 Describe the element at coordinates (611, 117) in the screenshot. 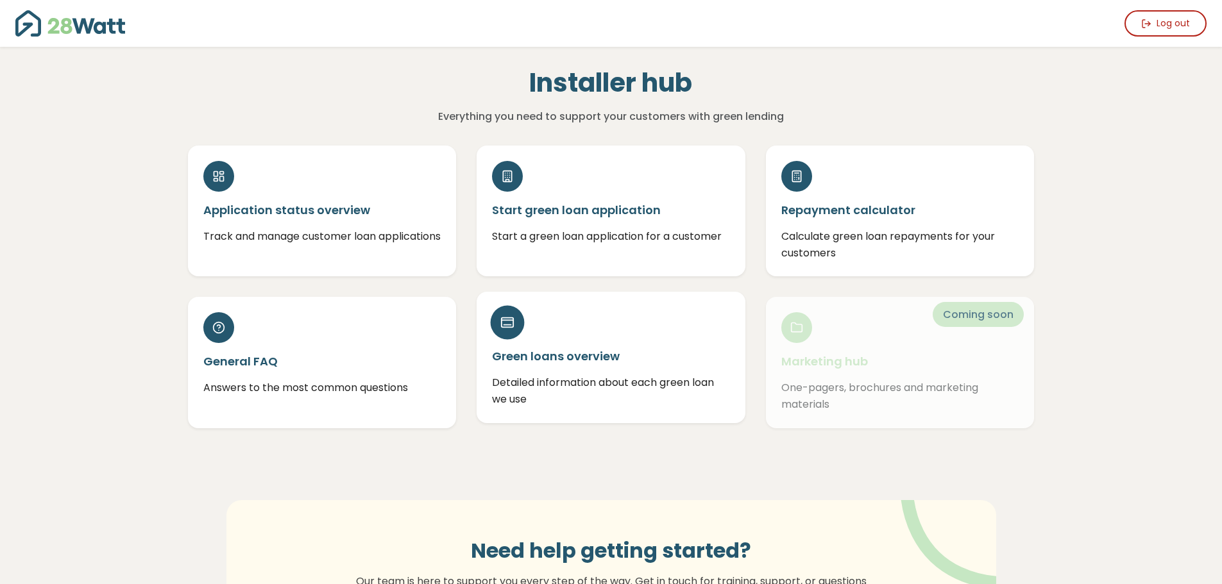

I see `p: Everything you need to support your customers with green lending` at that location.